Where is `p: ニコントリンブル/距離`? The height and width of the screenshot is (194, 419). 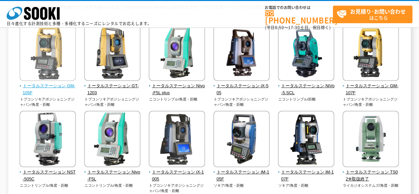 p: ニコントリンブル/距離 is located at coordinates (306, 99).